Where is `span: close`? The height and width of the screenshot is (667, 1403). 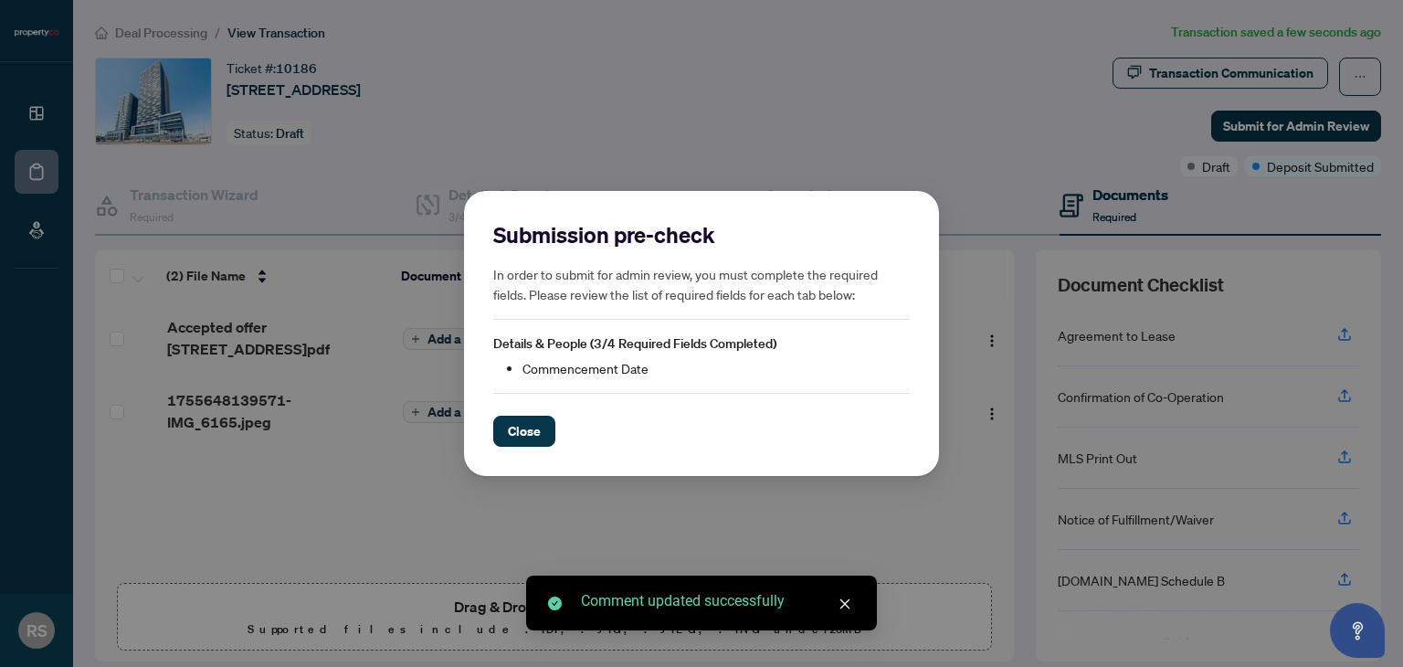 span: close is located at coordinates (845, 604).